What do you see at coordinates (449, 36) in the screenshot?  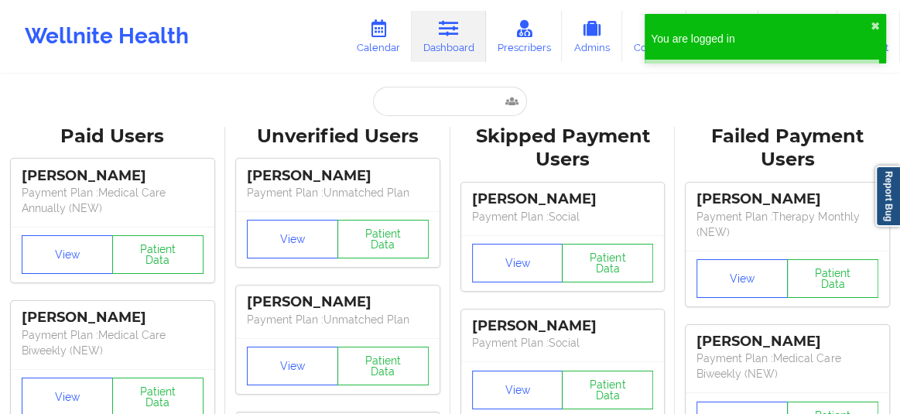 I see `a: Dashboard` at bounding box center [449, 36].